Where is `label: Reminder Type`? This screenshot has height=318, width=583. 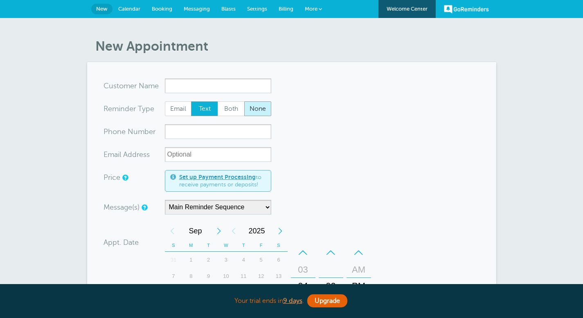 label: Reminder Type is located at coordinates (129, 109).